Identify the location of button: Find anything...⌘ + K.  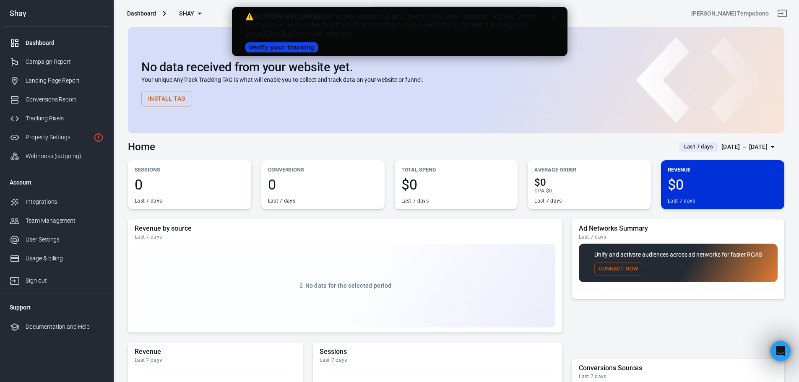
(456, 13).